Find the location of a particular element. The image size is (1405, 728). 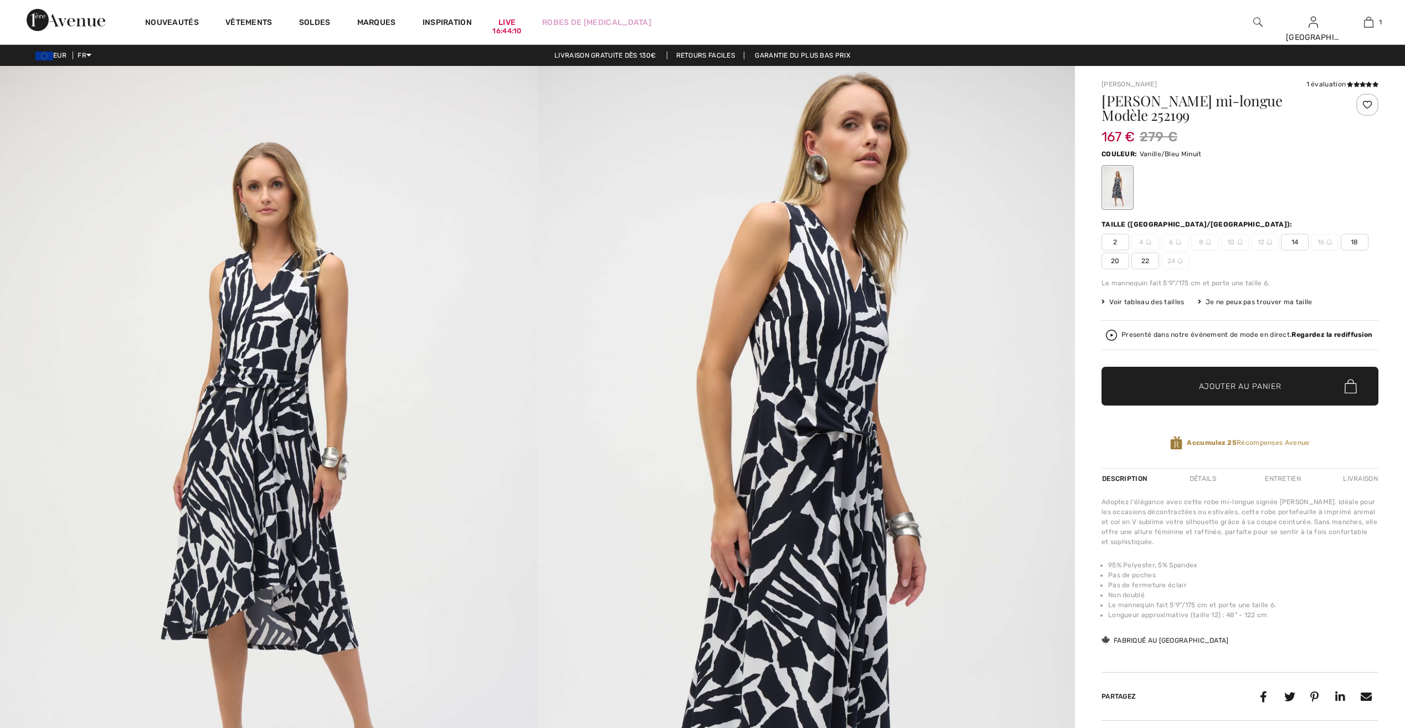

li: Non doublé is located at coordinates (1244, 595).